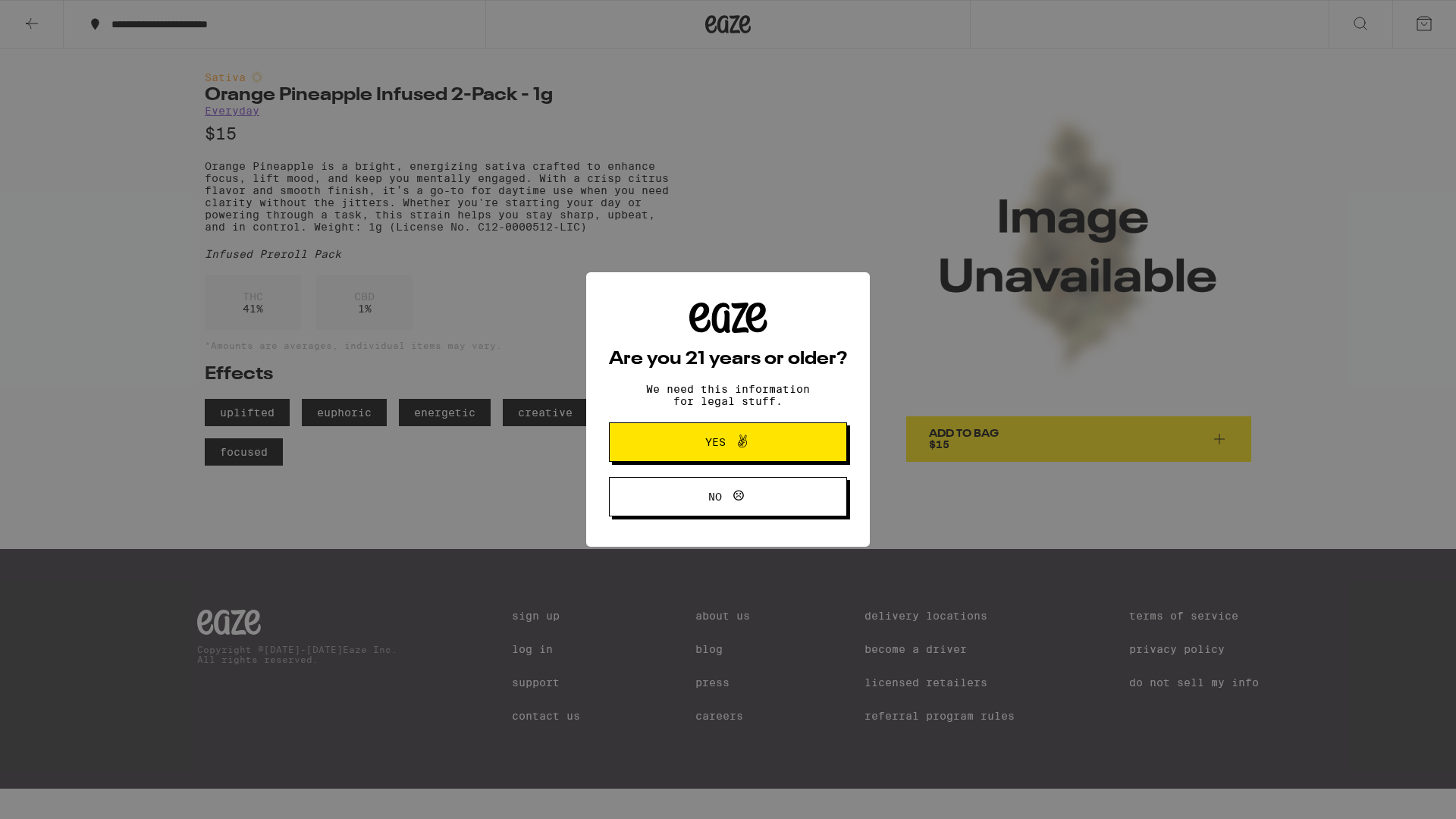 The image size is (1456, 819). What do you see at coordinates (728, 359) in the screenshot?
I see `h2: Are you 21 years or older?` at bounding box center [728, 359].